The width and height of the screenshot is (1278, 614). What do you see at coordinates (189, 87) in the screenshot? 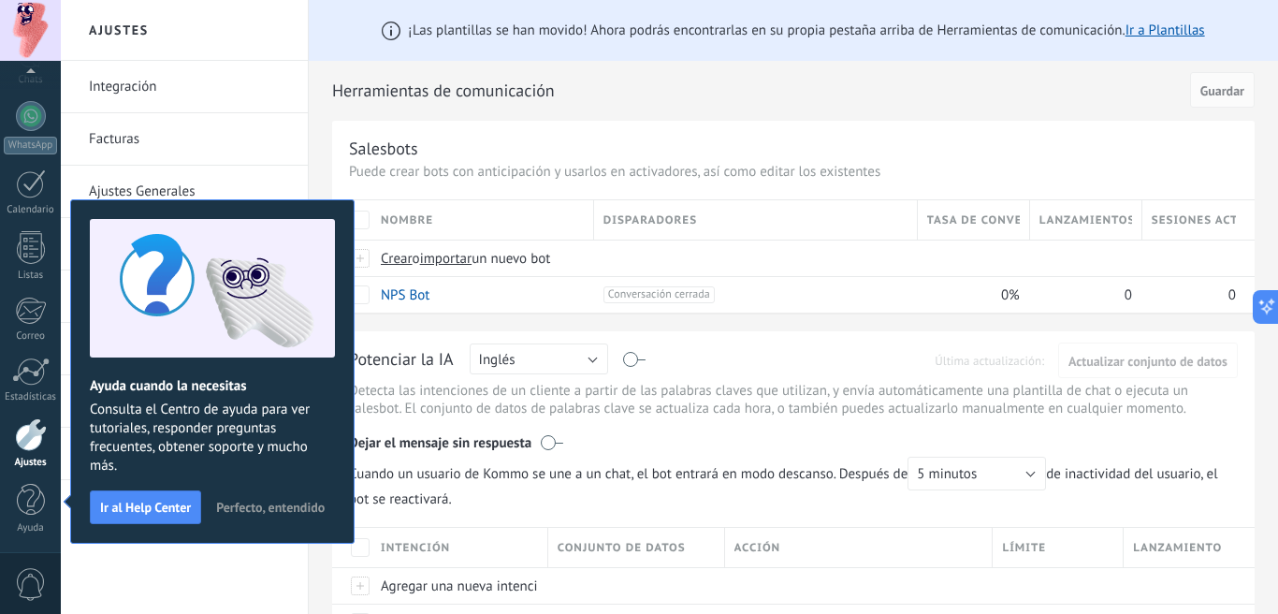
I see `a: Integración` at bounding box center [189, 87].